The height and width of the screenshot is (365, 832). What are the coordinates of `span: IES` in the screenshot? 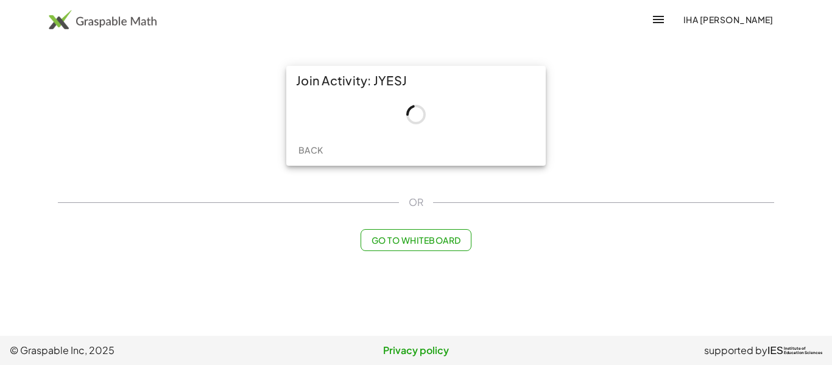 It's located at (776, 350).